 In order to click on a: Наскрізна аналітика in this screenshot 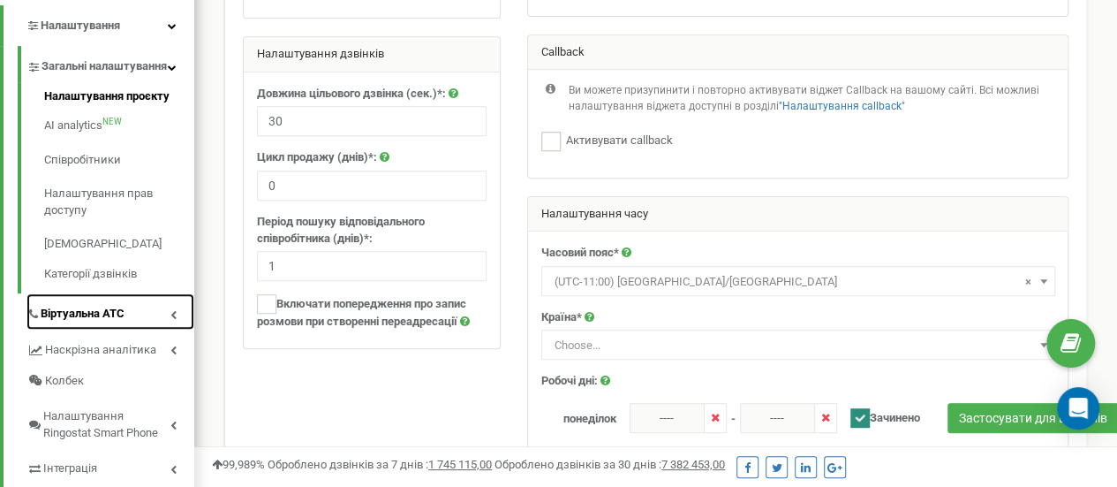, I will do `click(110, 347)`.